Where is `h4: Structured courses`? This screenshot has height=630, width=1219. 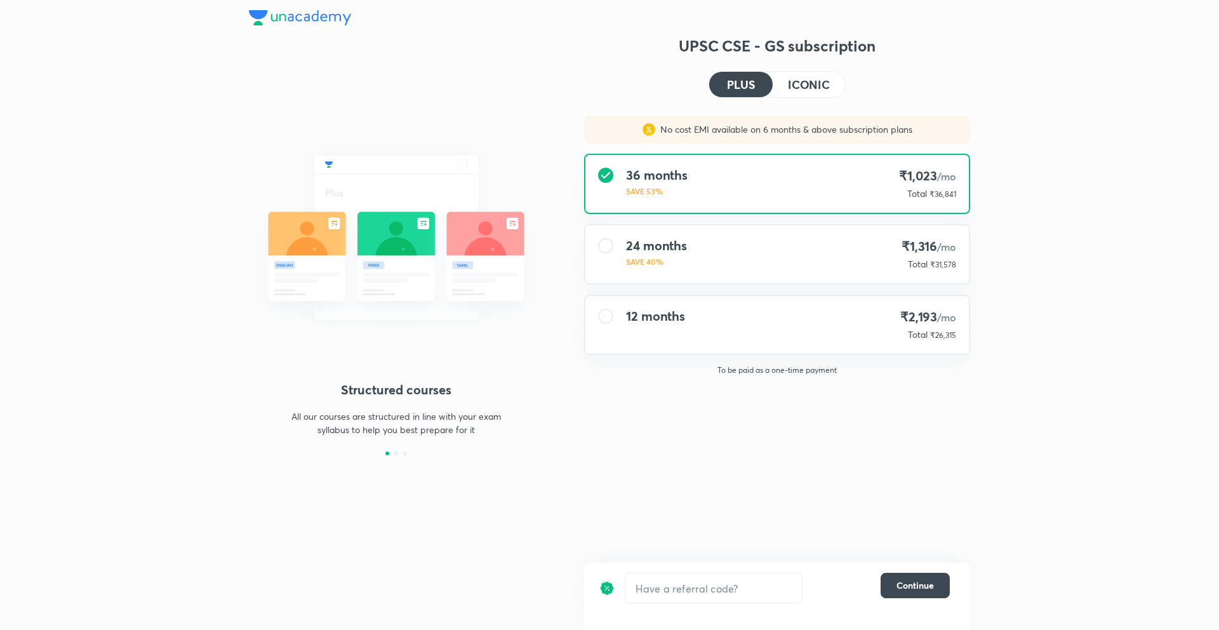 h4: Structured courses is located at coordinates (396, 390).